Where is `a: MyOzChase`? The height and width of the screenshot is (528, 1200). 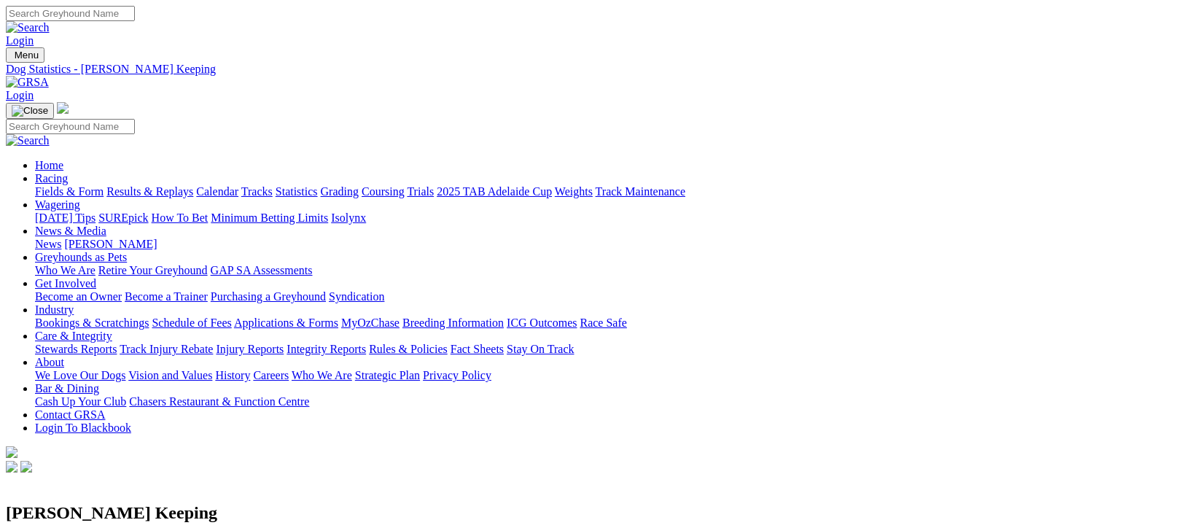
a: MyOzChase is located at coordinates (370, 322).